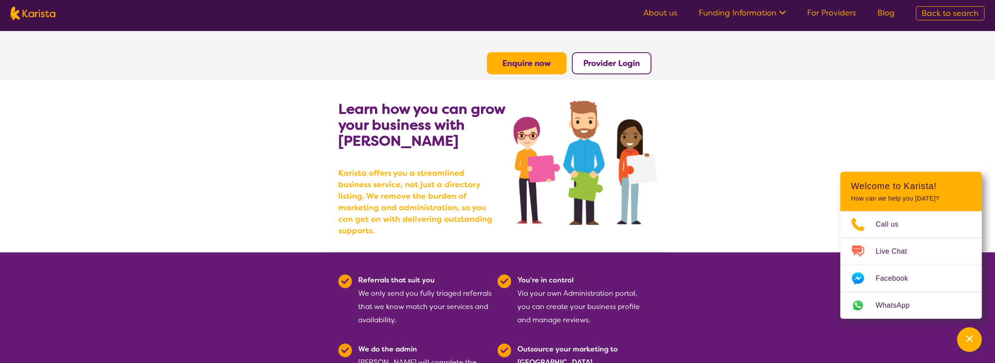  Describe the element at coordinates (545, 279) in the screenshot. I see `b: You're in control` at that location.